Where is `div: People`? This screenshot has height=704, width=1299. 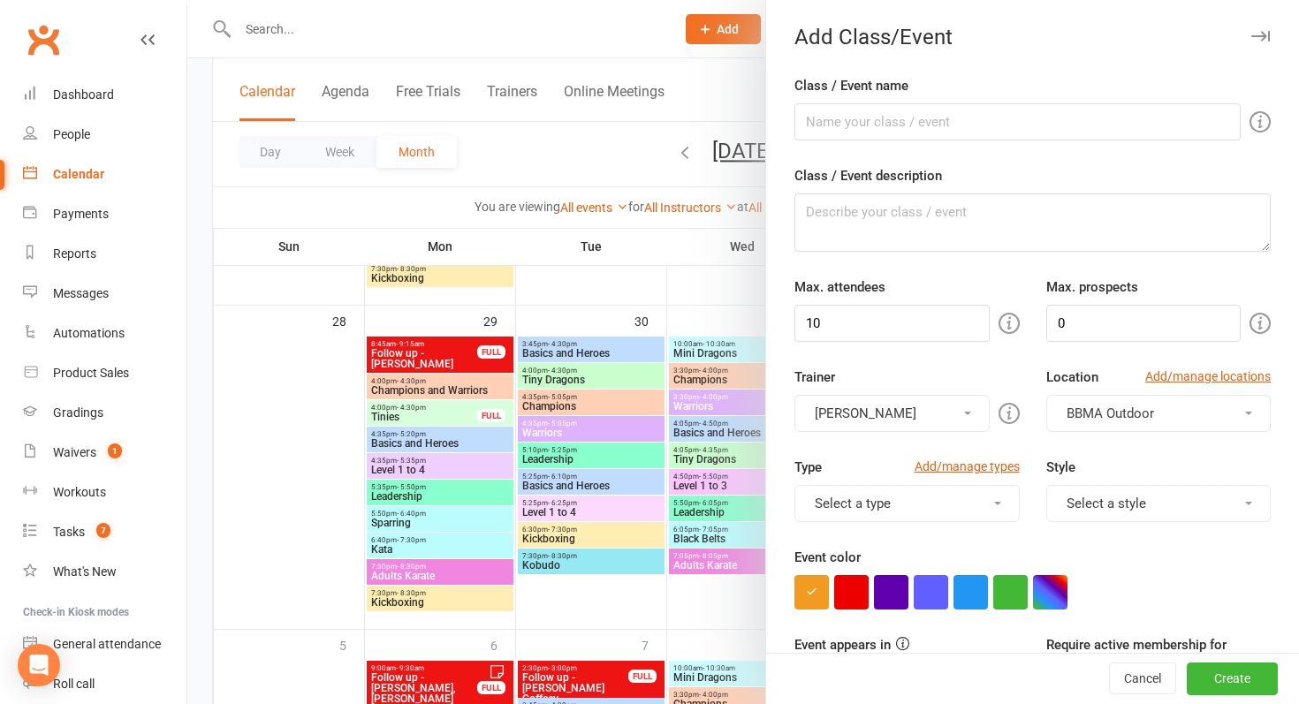 div: People is located at coordinates (72, 134).